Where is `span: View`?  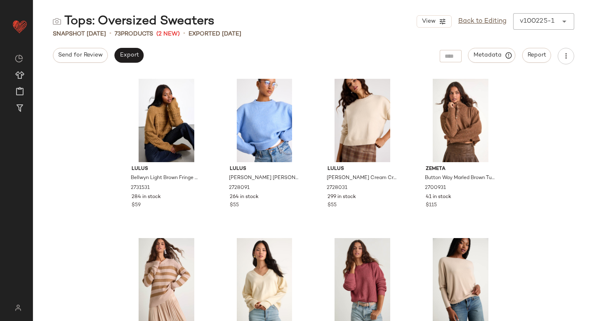 span: View is located at coordinates (428, 21).